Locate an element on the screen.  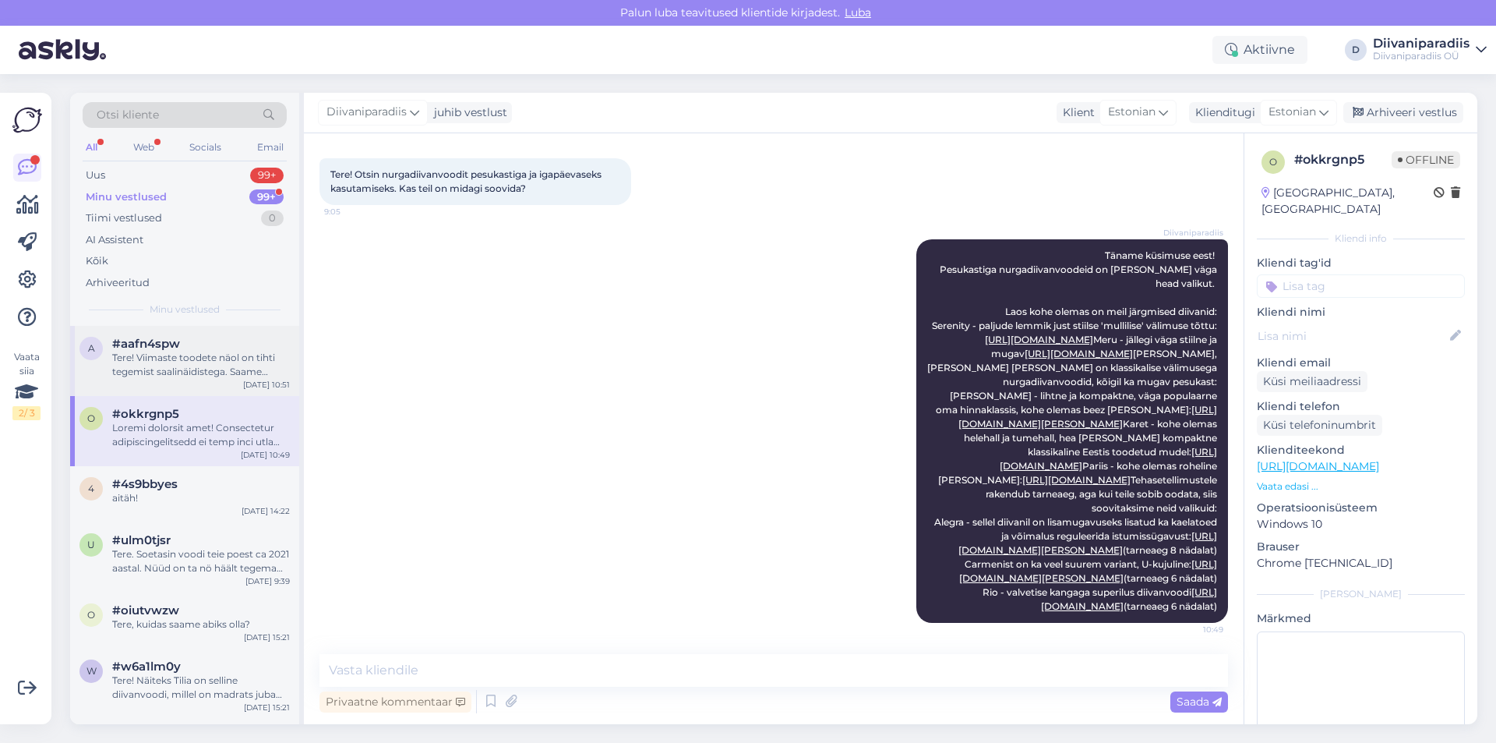
p: Kliendi tag'id is located at coordinates (1360, 263).